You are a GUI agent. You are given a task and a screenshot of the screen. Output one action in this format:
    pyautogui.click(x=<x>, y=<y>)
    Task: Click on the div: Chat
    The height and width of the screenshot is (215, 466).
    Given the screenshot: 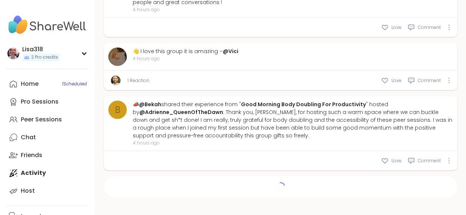 What is the action you would take?
    pyautogui.click(x=28, y=137)
    